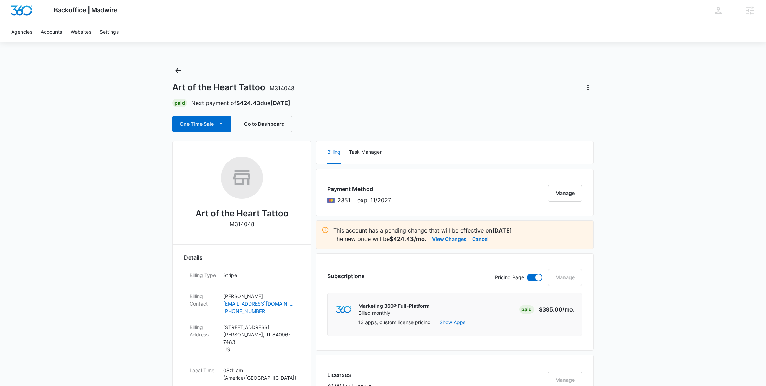 The width and height of the screenshot is (766, 386). I want to click on button: Back, so click(178, 71).